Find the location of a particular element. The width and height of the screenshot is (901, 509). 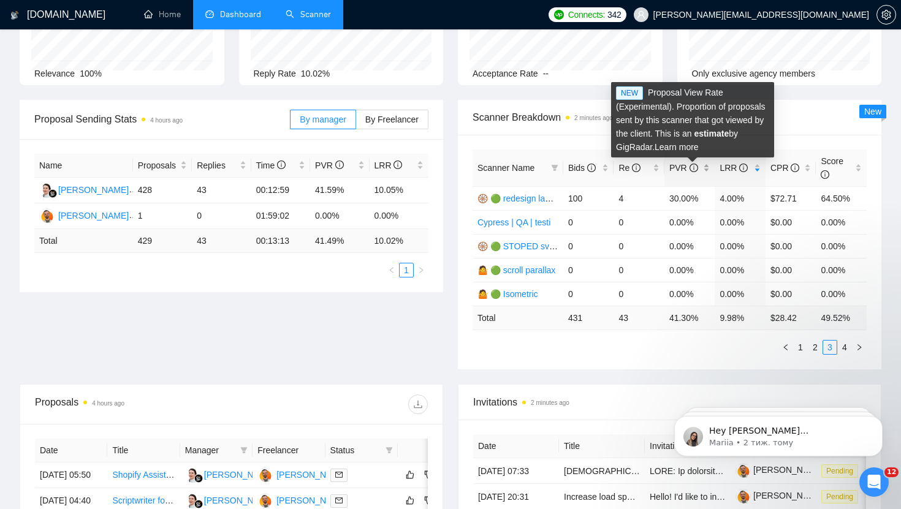

li: Next Page is located at coordinates (859, 348).